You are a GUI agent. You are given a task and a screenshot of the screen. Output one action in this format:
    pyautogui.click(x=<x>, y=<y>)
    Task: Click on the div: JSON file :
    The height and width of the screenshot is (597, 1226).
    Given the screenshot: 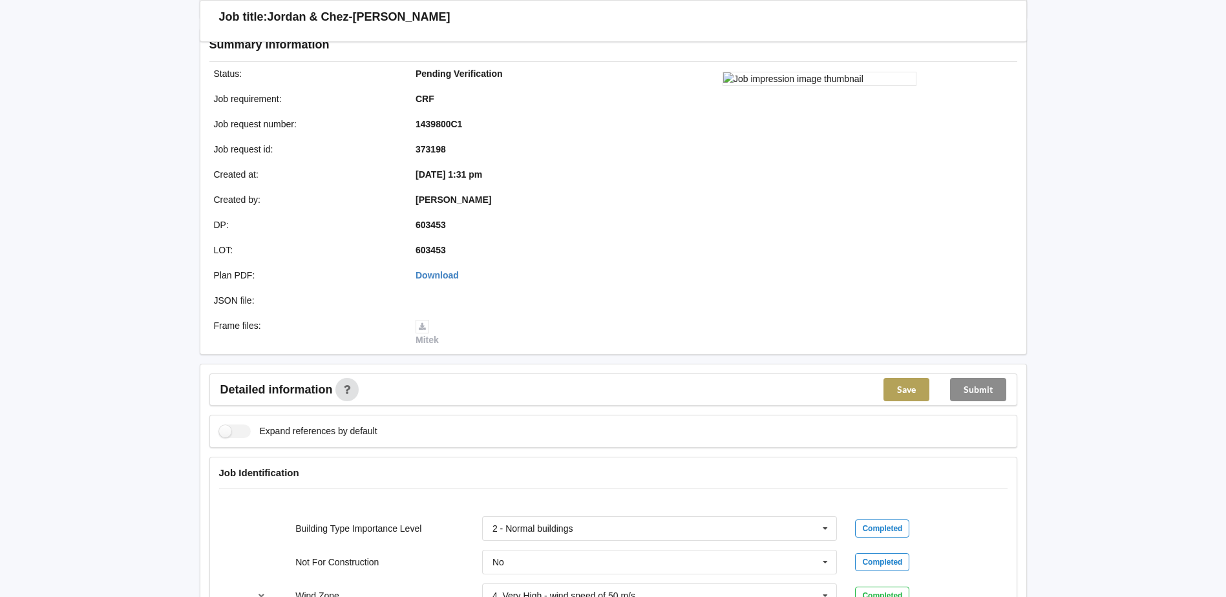 What is the action you would take?
    pyautogui.click(x=306, y=300)
    